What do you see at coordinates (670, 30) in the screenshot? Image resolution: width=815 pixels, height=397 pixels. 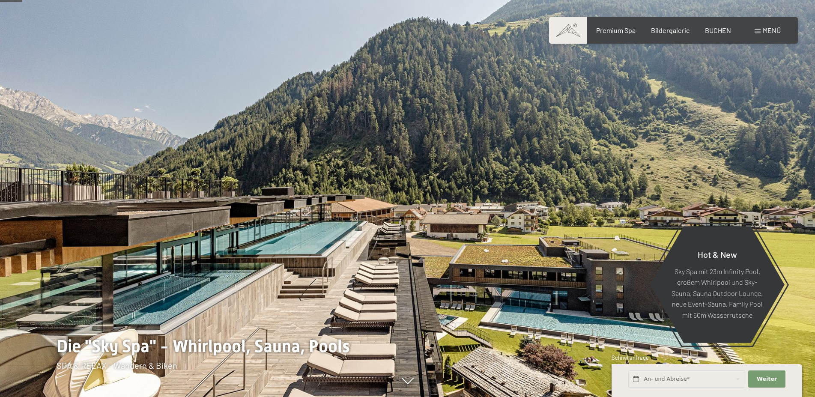 I see `a: Bildergalerie` at bounding box center [670, 30].